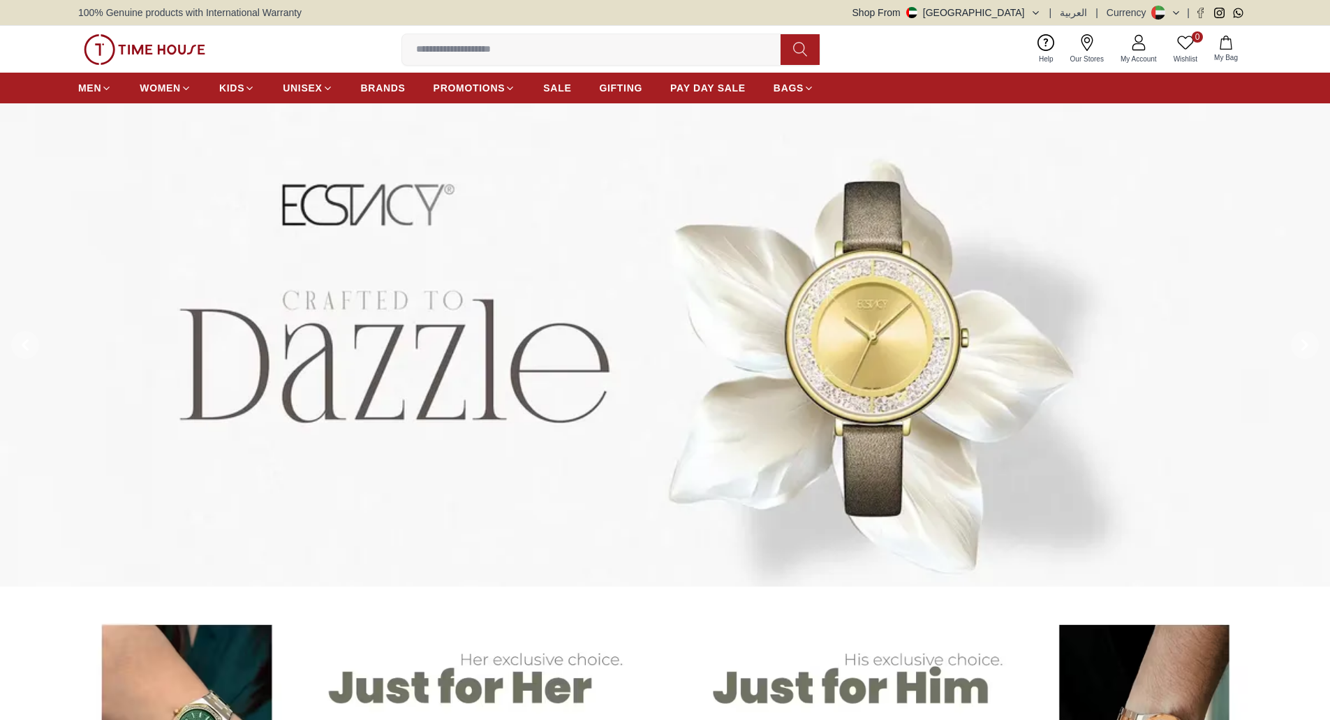  What do you see at coordinates (1198, 37) in the screenshot?
I see `span: 0` at bounding box center [1198, 37].